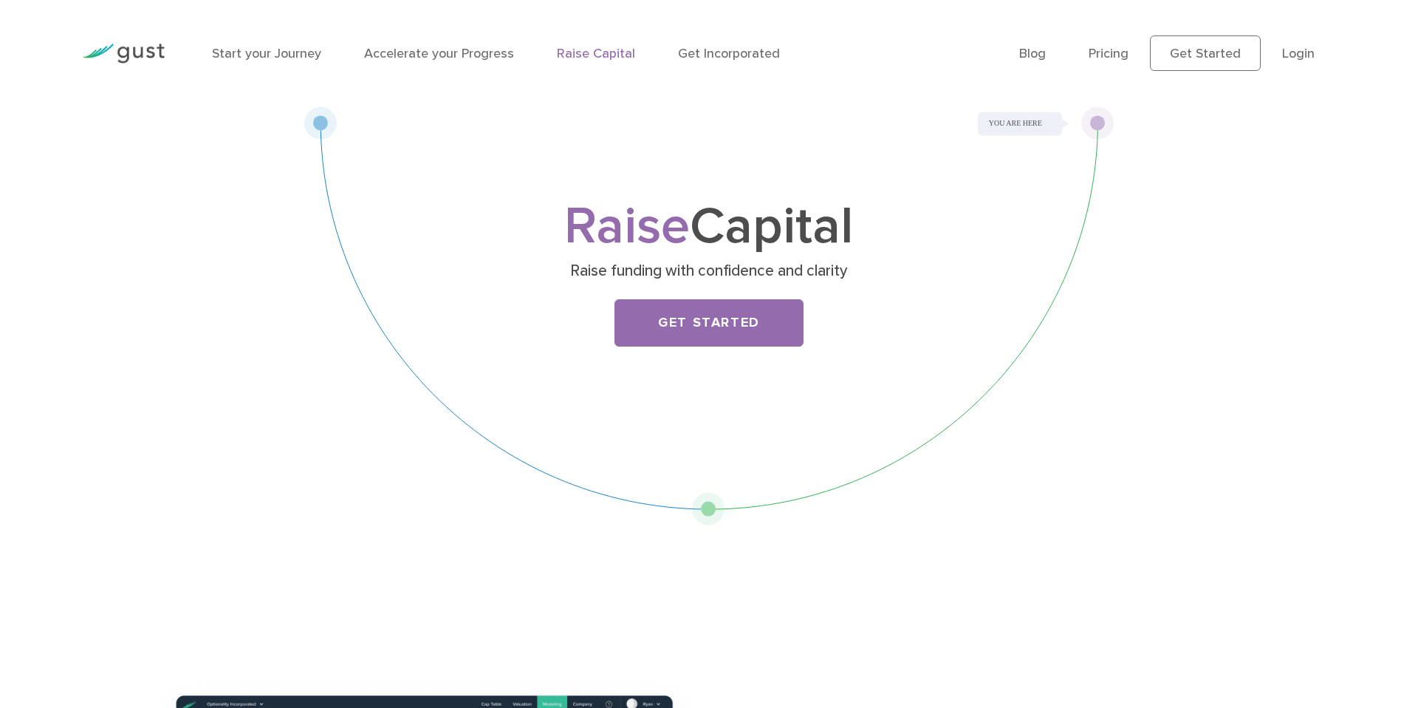  What do you see at coordinates (439, 53) in the screenshot?
I see `a: Accelerate your Progress` at bounding box center [439, 53].